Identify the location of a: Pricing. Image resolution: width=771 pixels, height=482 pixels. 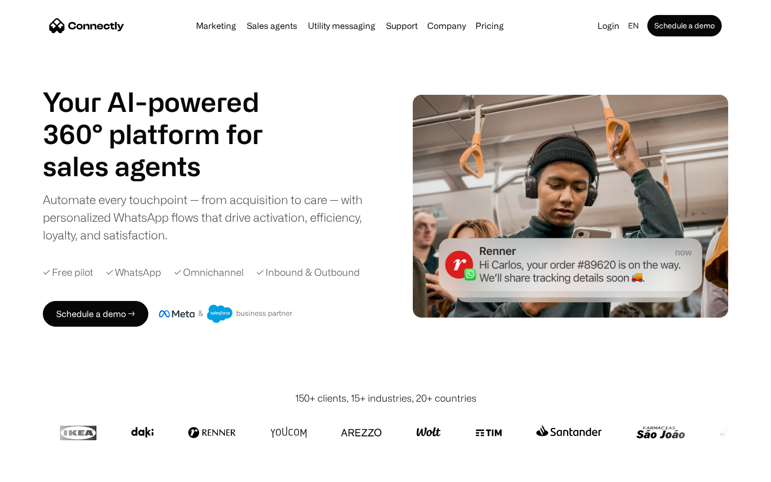
(489, 26).